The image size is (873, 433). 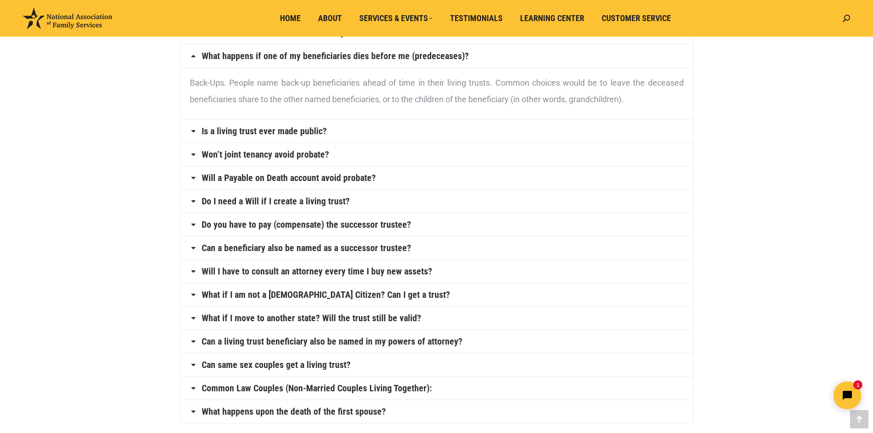 I want to click on a: What happens upon the death of the first spouse?, so click(x=294, y=411).